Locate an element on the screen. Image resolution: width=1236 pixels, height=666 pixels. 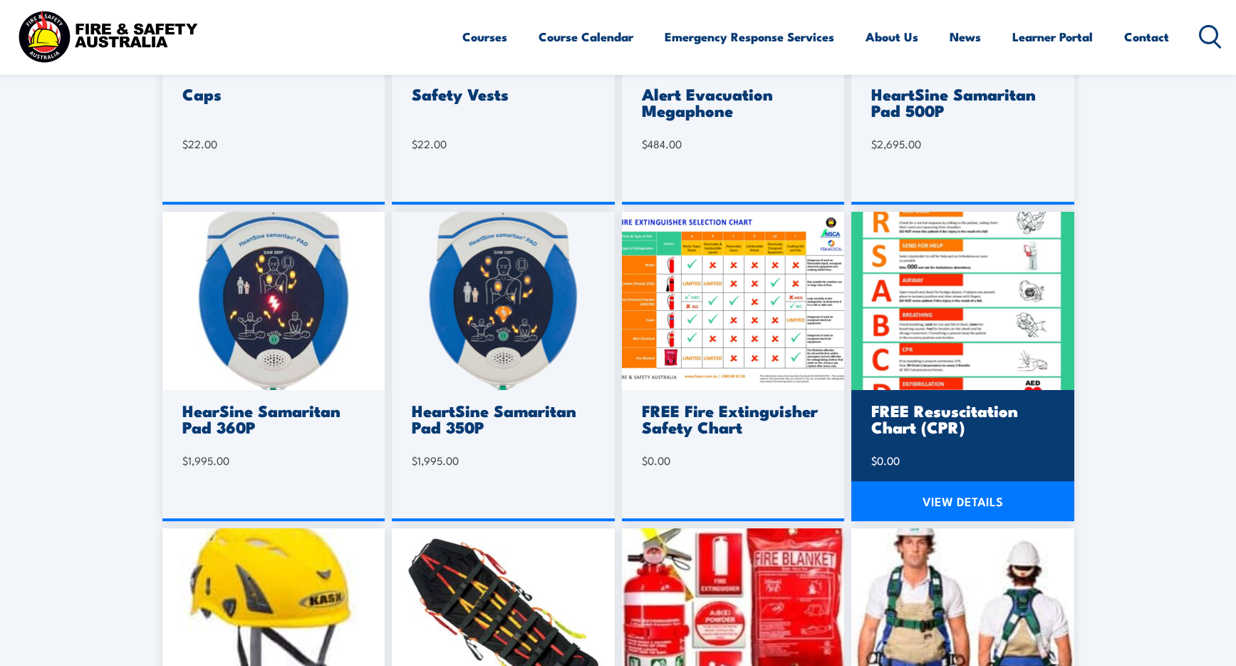
a: Emergency Response Services is located at coordinates (750, 36).